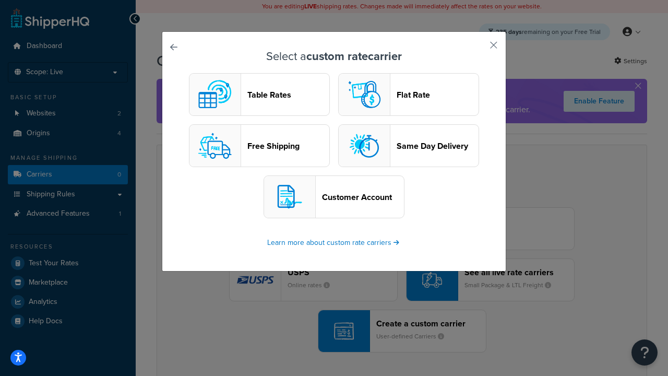  I want to click on img: custom logo, so click(215, 94).